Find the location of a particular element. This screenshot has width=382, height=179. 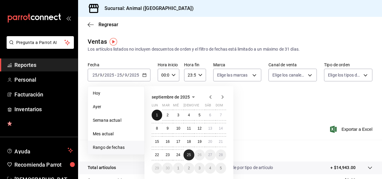

label: Hora inicio is located at coordinates (169, 65).